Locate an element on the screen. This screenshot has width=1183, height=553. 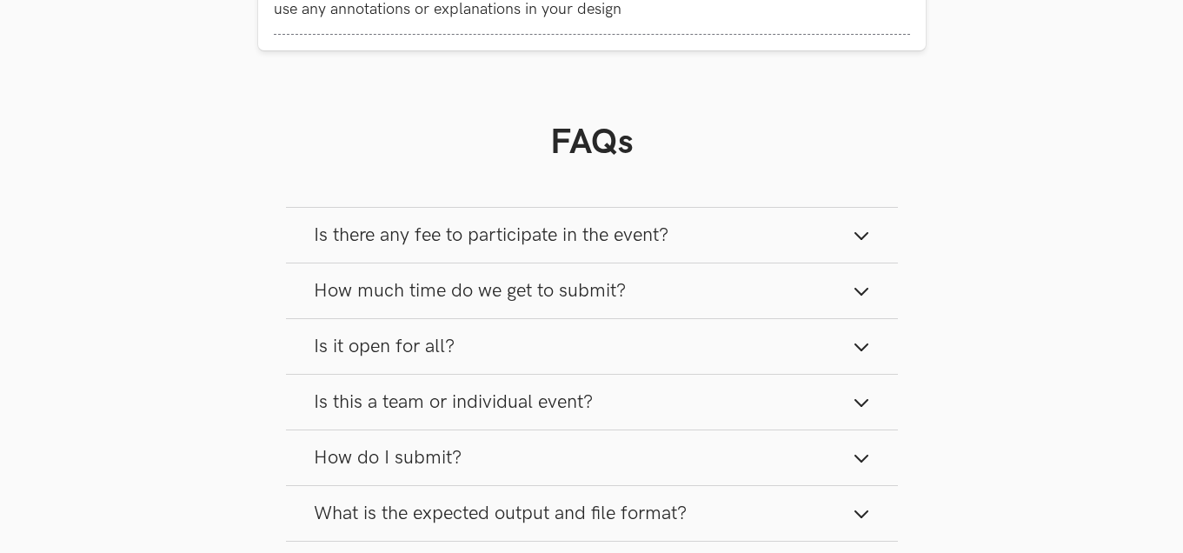
button: What is the expected output and file format? is located at coordinates (592, 513).